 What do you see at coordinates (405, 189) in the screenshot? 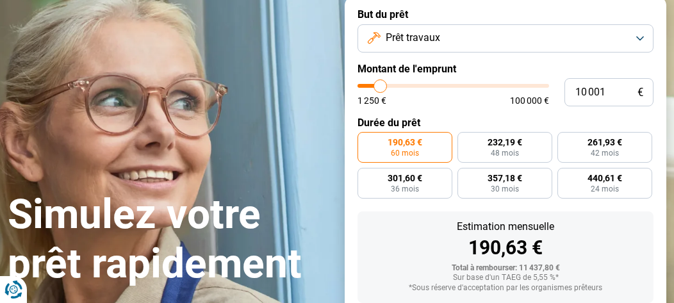
I see `span: 36 mois` at bounding box center [405, 189].